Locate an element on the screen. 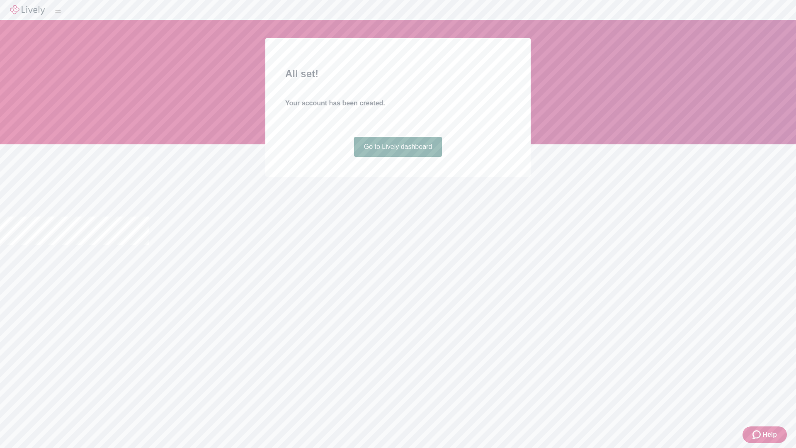 The image size is (796, 448). button: Log out is located at coordinates (58, 12).